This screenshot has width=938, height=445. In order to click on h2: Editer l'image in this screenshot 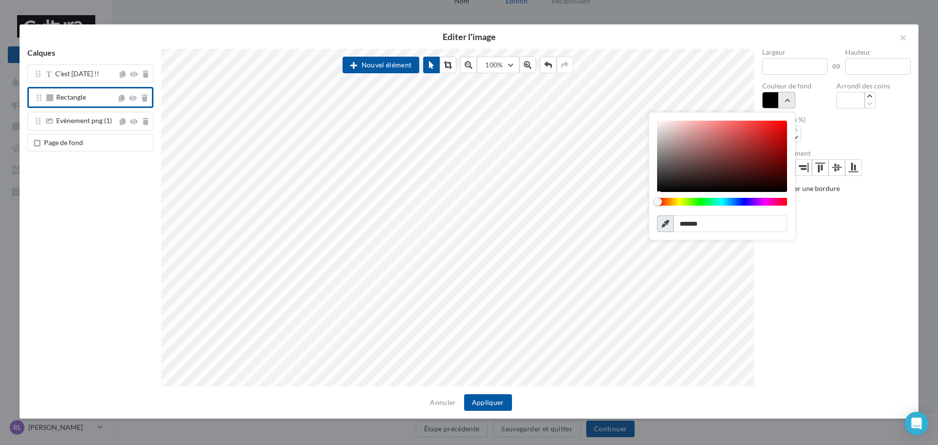, I will do `click(469, 37)`.